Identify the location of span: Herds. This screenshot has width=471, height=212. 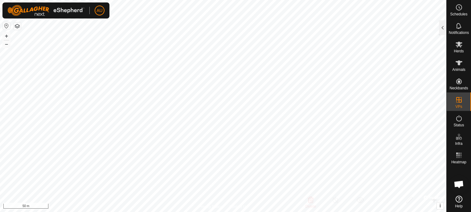
(459, 51).